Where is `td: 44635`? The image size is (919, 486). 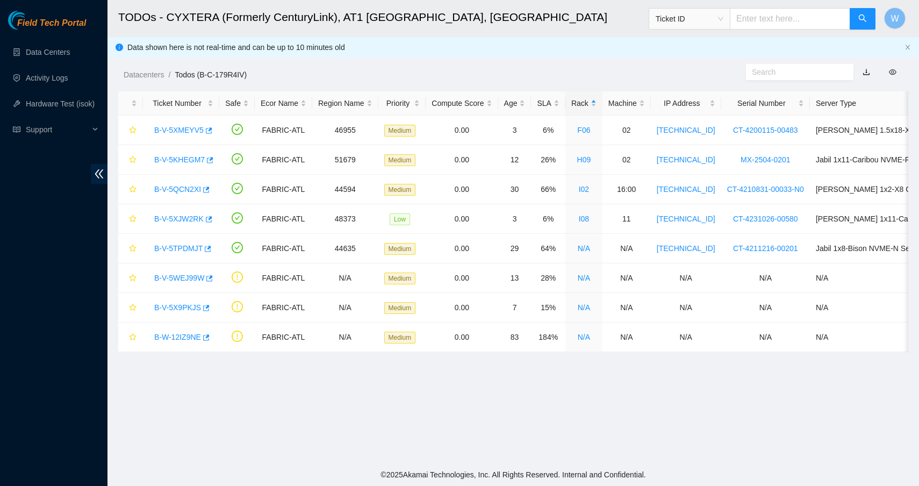
td: 44635 is located at coordinates (345, 248).